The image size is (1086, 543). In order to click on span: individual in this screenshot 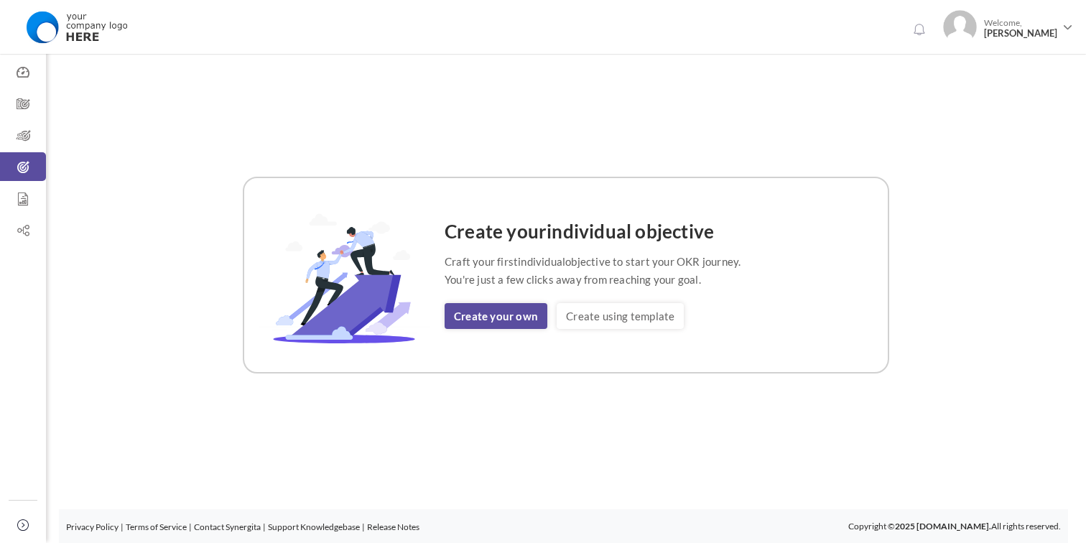, I will do `click(542, 261)`.